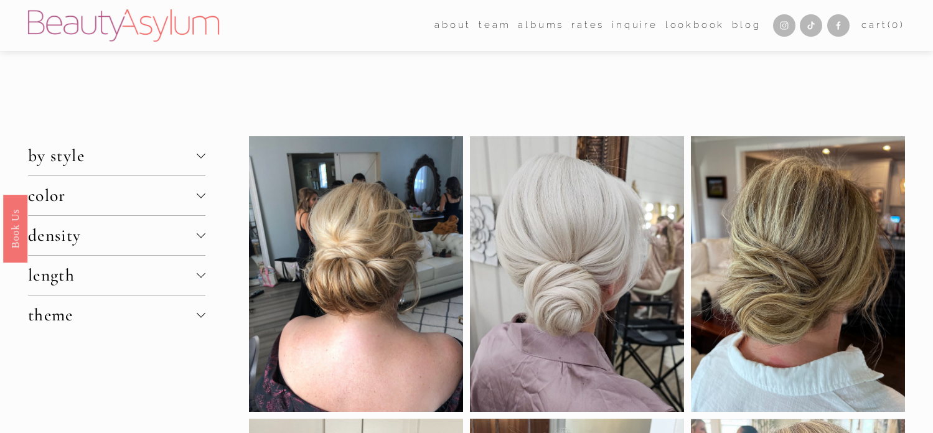 The image size is (933, 433). Describe the element at coordinates (883, 25) in the screenshot. I see `a: Cart(0)` at that location.